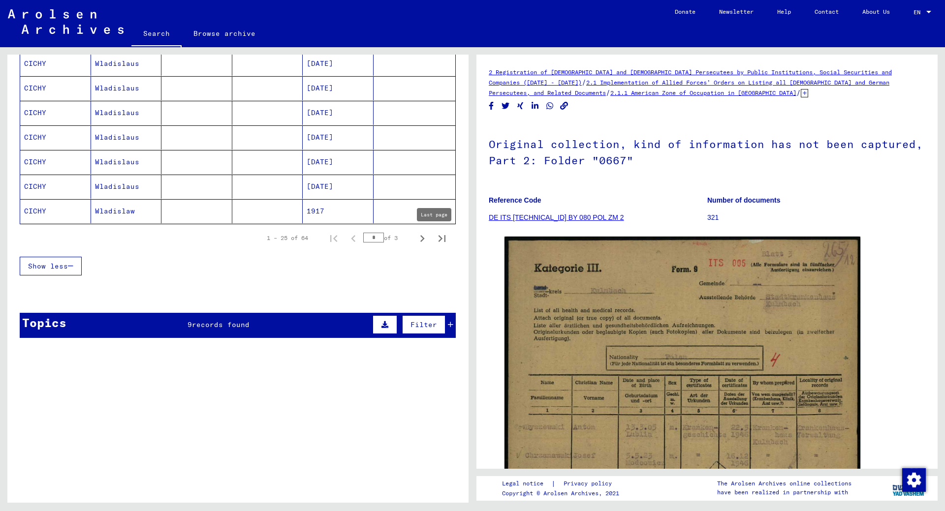 This screenshot has height=511, width=945. I want to click on span: Filter, so click(424, 325).